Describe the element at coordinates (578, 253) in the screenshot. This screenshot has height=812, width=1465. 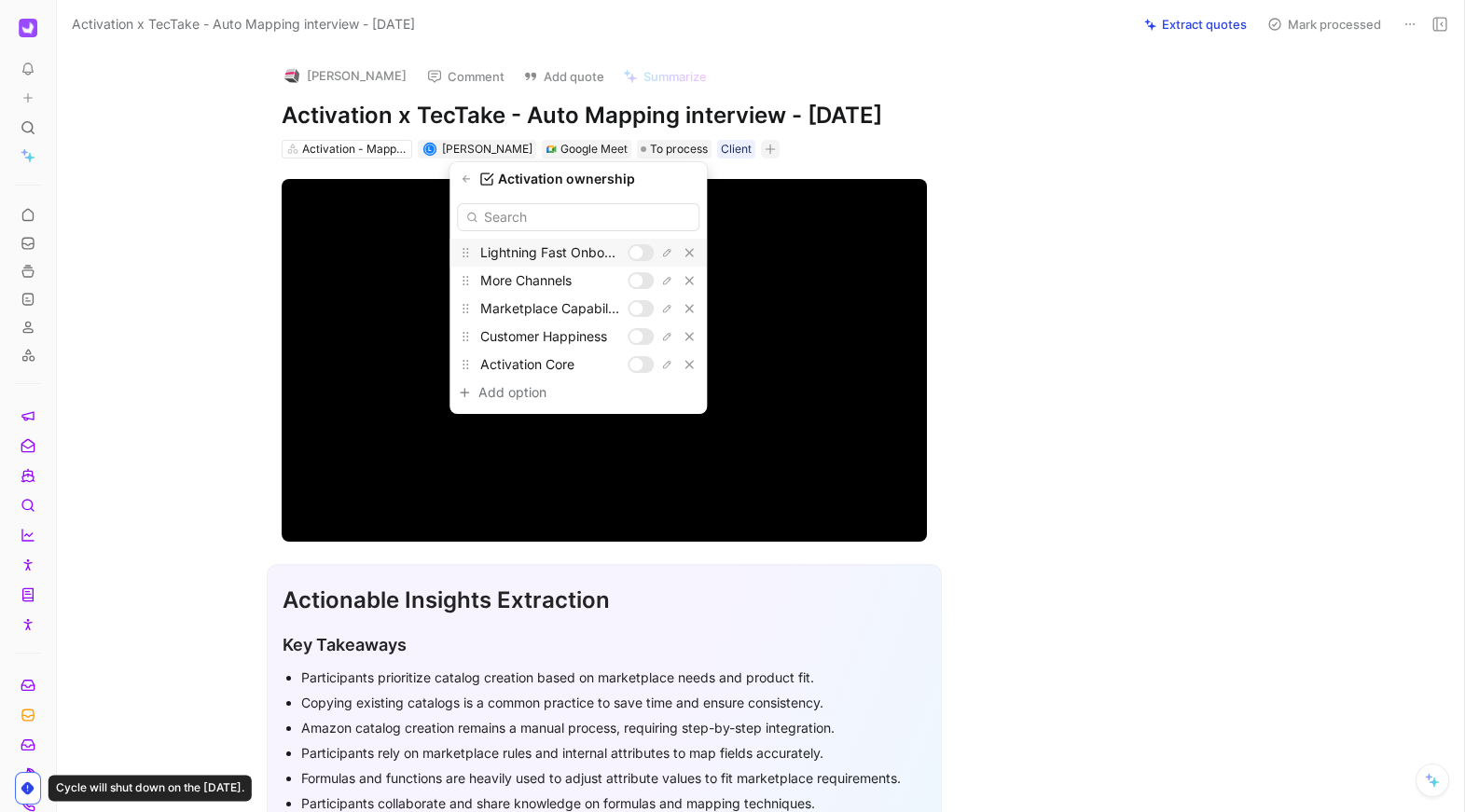
I see `div: Lightning Fast Onboarding` at that location.